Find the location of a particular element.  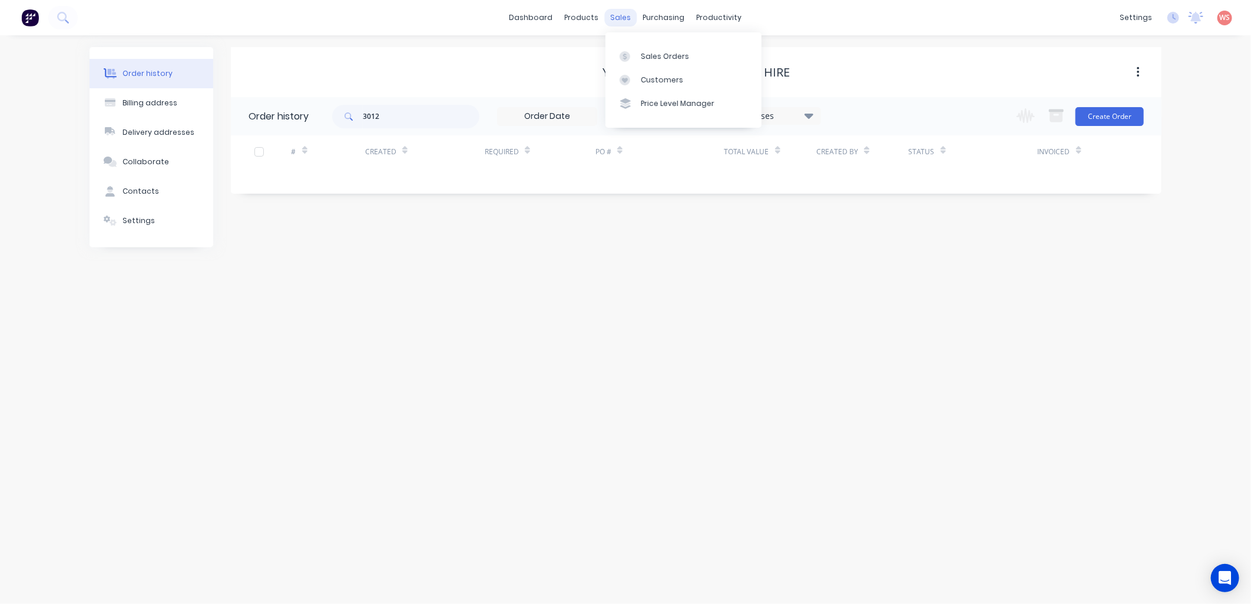

div: Young Excavations & Vac Hire is located at coordinates (696, 72).